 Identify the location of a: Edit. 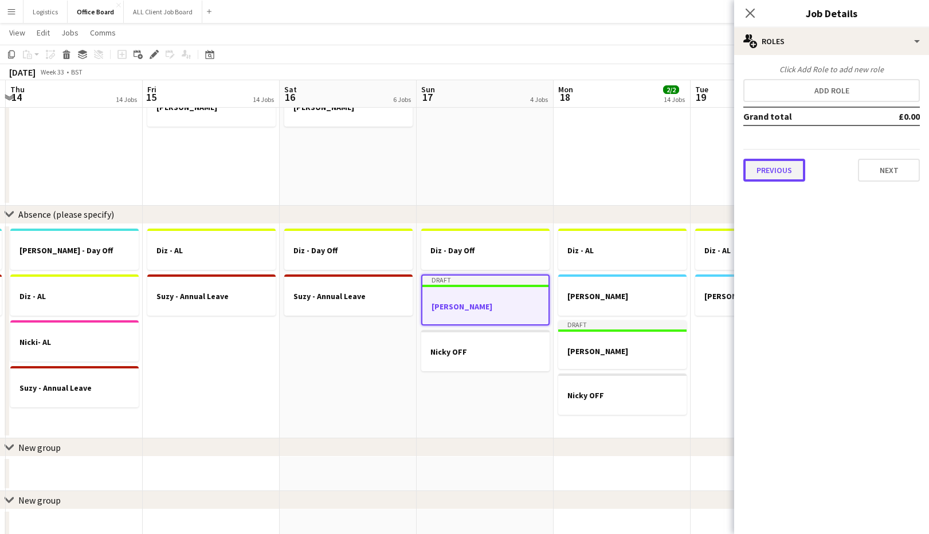
(43, 33).